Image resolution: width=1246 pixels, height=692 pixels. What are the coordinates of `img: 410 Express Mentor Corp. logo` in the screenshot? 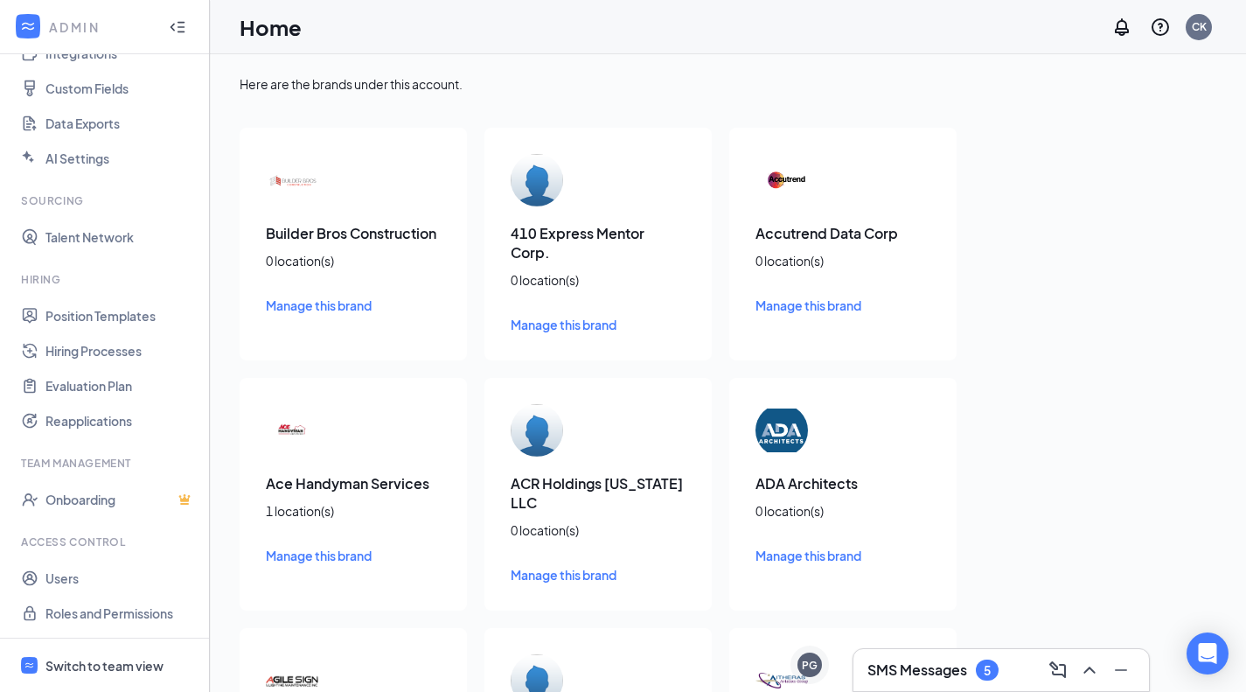 It's located at (537, 180).